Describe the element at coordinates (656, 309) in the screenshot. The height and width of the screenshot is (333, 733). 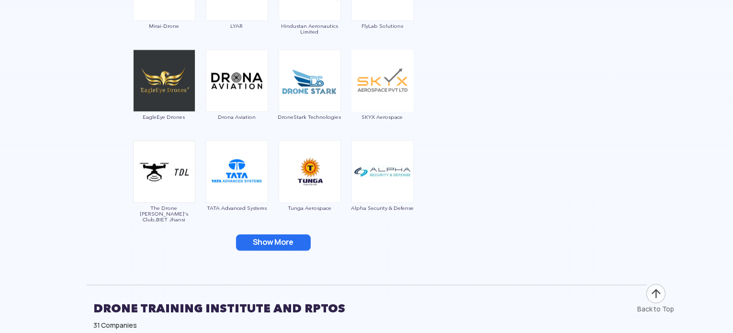
I see `div: Back to Top` at that location.